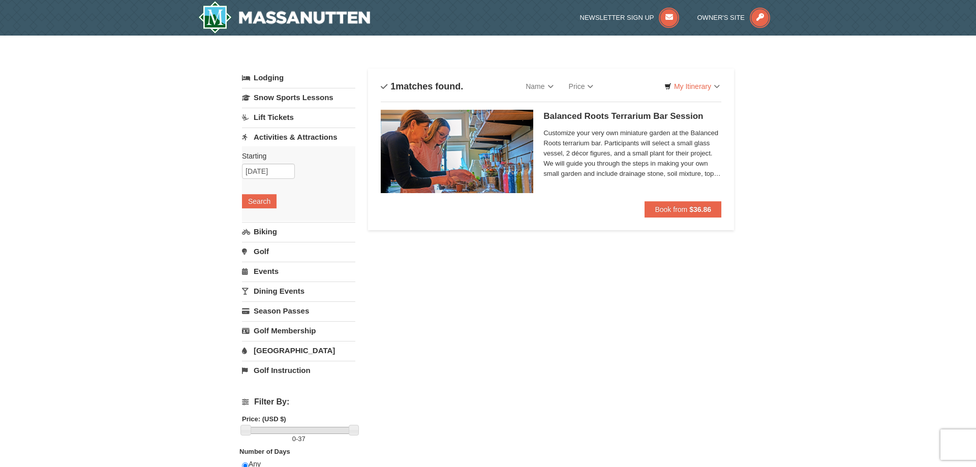 This screenshot has width=976, height=467. What do you see at coordinates (265, 452) in the screenshot?
I see `strong: Number of Days` at bounding box center [265, 452].